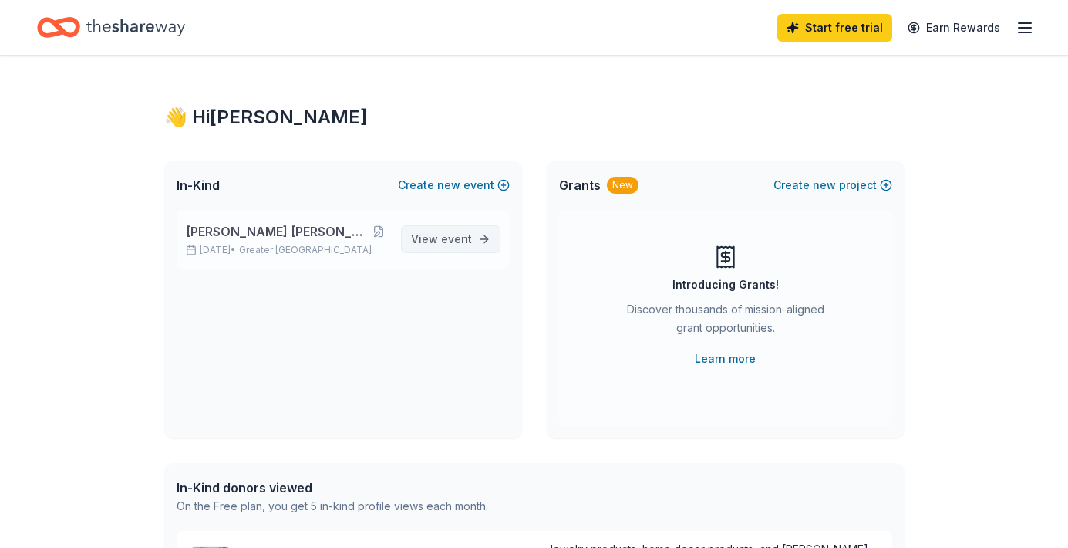 This screenshot has height=548, width=1068. Describe the element at coordinates (454, 185) in the screenshot. I see `button: Createnewevent` at that location.